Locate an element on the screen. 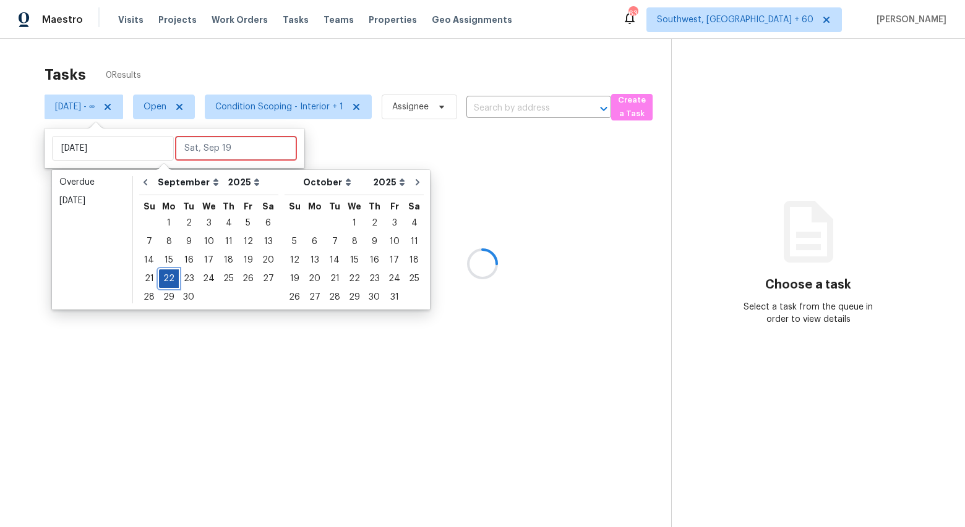 This screenshot has height=527, width=965. div: Fri Oct 24 2025 is located at coordinates (394, 279).